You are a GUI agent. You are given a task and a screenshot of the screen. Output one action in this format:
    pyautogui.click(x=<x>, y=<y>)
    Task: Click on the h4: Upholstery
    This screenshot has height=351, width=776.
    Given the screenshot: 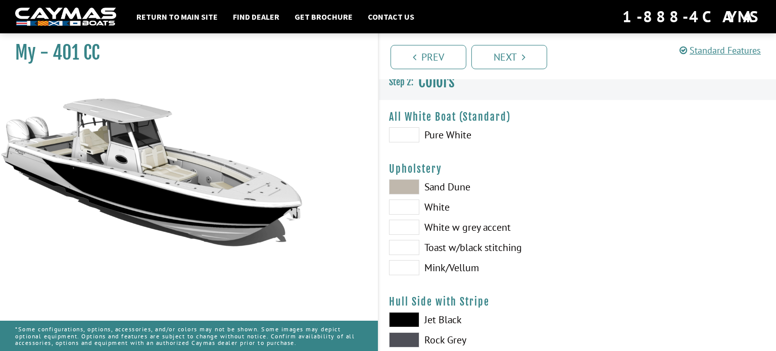 What is the action you would take?
    pyautogui.click(x=577, y=169)
    